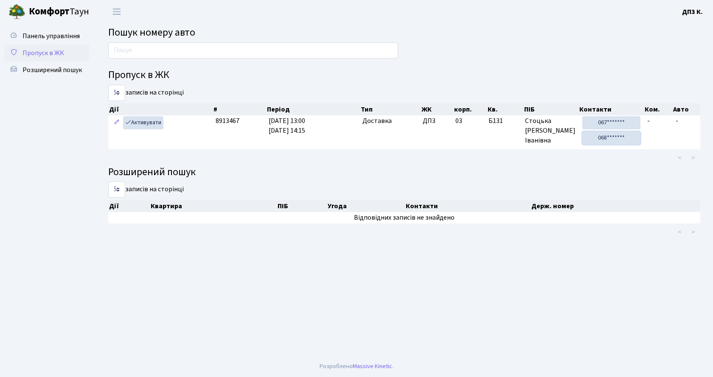  Describe the element at coordinates (227, 121) in the screenshot. I see `span: 8913467` at that location.